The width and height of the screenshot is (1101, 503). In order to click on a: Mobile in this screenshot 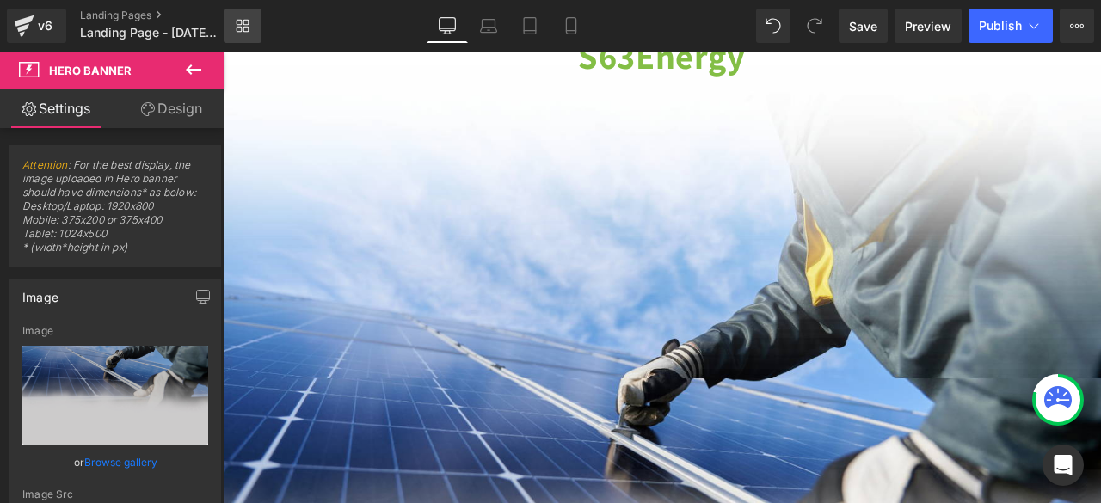, I will do `click(571, 26)`.